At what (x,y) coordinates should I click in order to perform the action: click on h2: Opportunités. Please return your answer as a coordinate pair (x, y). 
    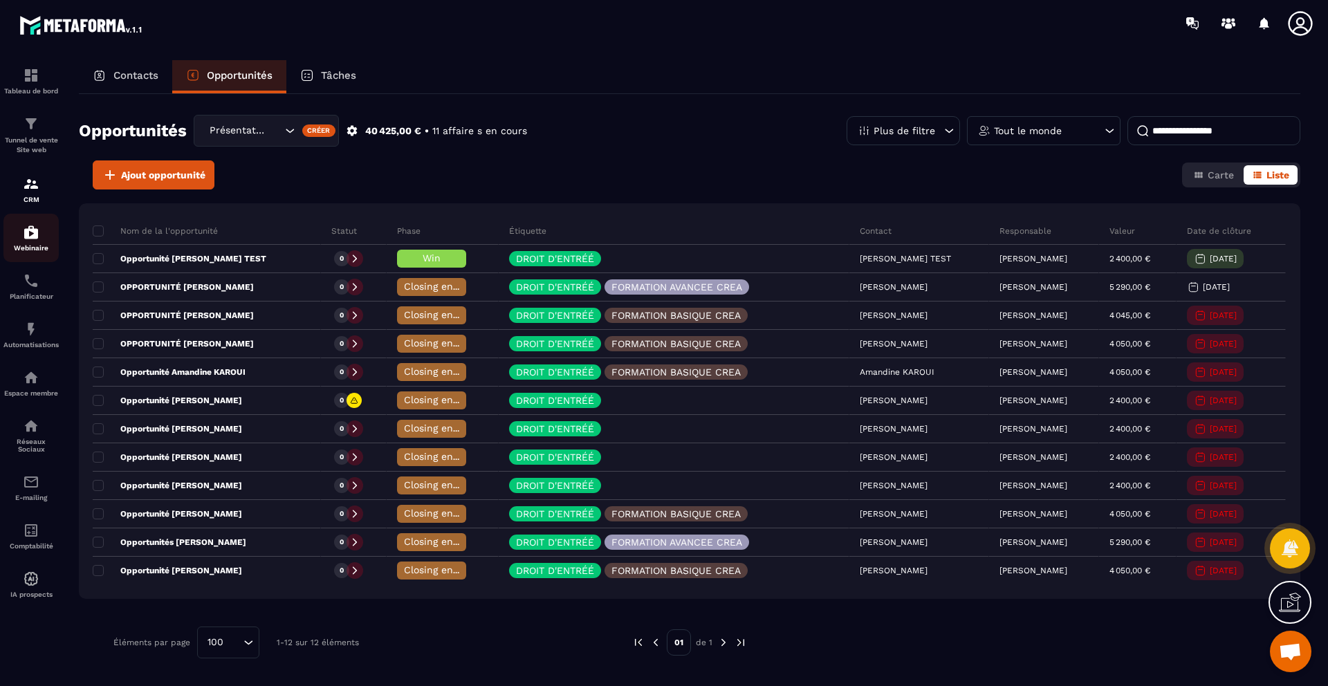
    Looking at the image, I should click on (133, 131).